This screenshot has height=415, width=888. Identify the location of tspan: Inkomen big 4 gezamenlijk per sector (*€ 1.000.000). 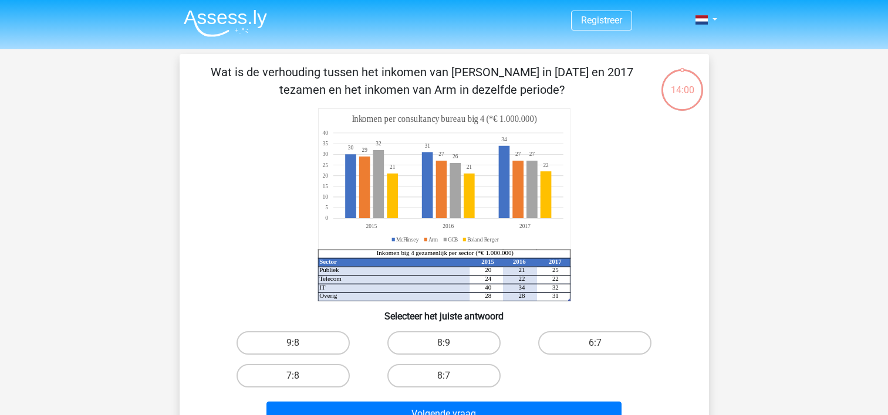
(445, 253).